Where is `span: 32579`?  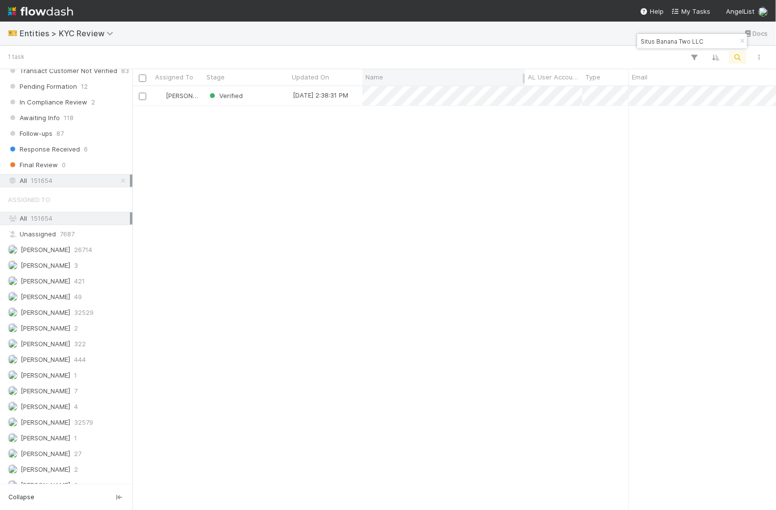
span: 32579 is located at coordinates (83, 423).